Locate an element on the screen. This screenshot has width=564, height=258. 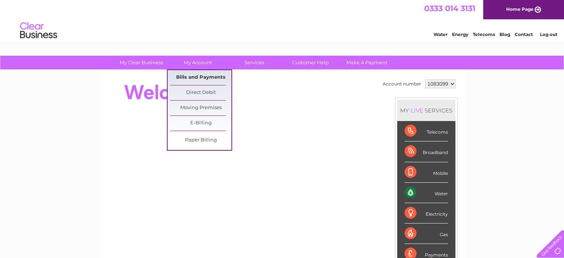
a: Telecoms is located at coordinates (484, 34).